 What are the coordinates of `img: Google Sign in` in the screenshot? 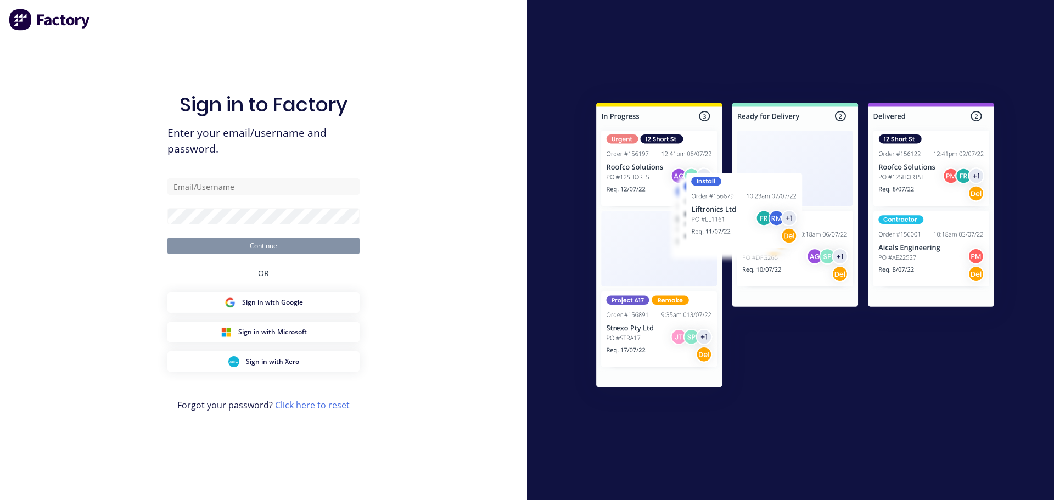 It's located at (230, 302).